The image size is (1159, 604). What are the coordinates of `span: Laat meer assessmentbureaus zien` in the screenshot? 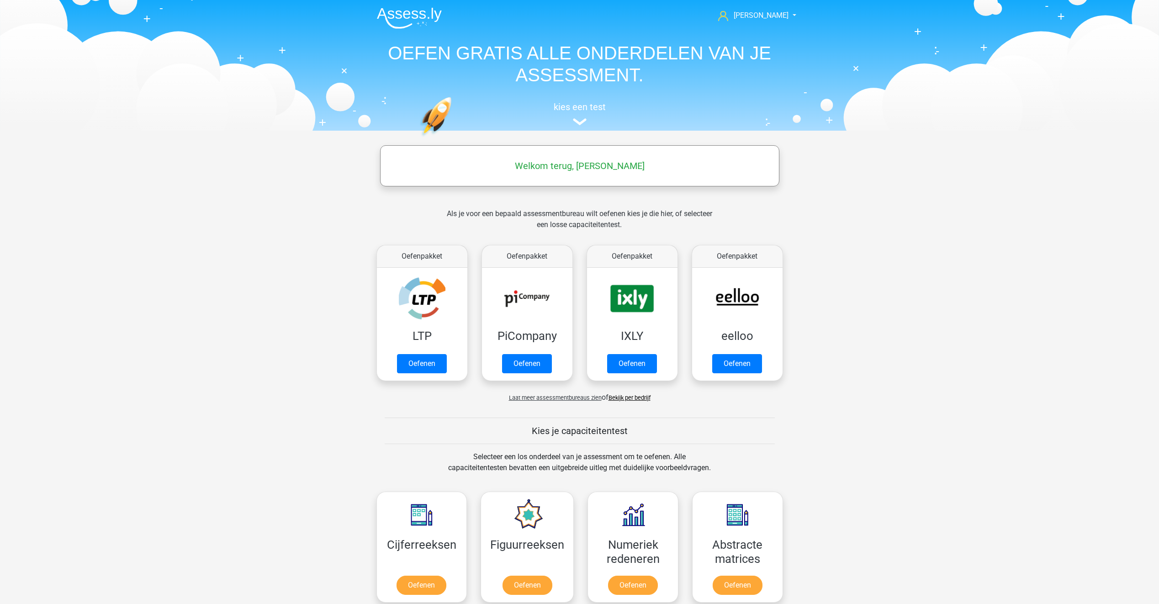 It's located at (555, 397).